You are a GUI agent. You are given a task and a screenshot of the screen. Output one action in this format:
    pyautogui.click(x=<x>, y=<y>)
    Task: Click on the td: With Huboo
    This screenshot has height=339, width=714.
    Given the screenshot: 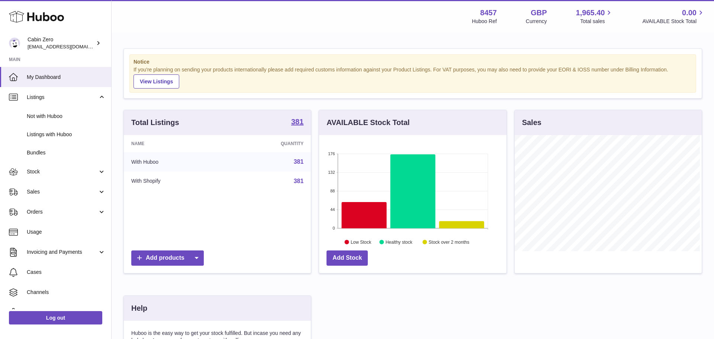 What is the action you would take?
    pyautogui.click(x=174, y=162)
    